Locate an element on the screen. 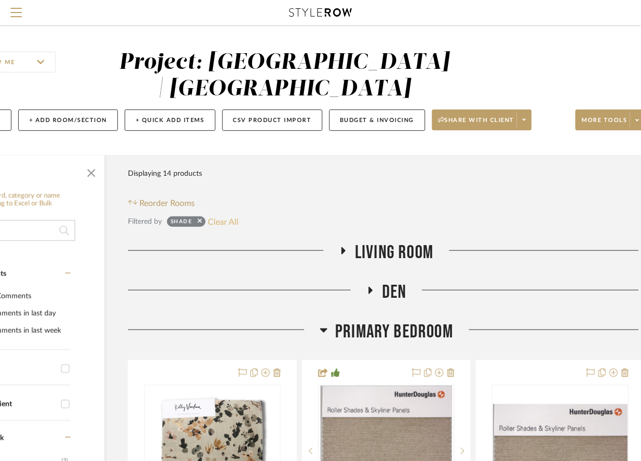  div: Displaying 14 products is located at coordinates (165, 174).